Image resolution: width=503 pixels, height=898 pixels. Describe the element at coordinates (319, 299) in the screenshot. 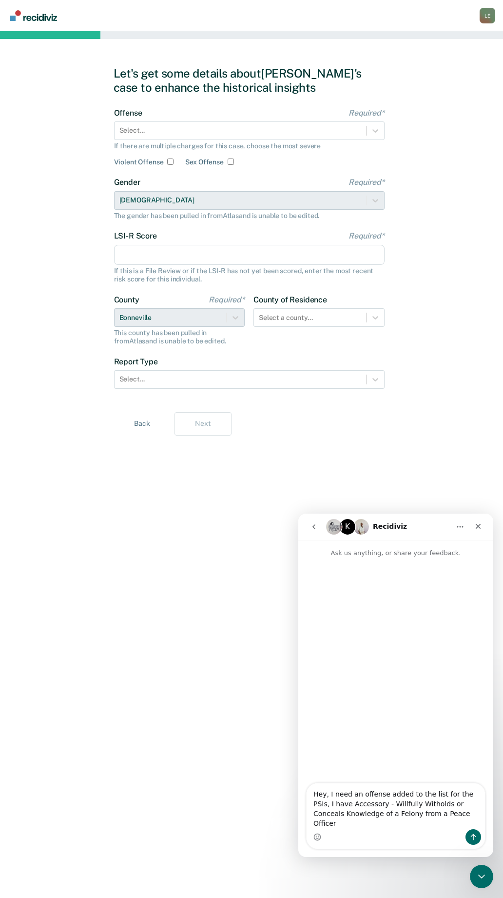

I see `label: County of Residence` at that location.